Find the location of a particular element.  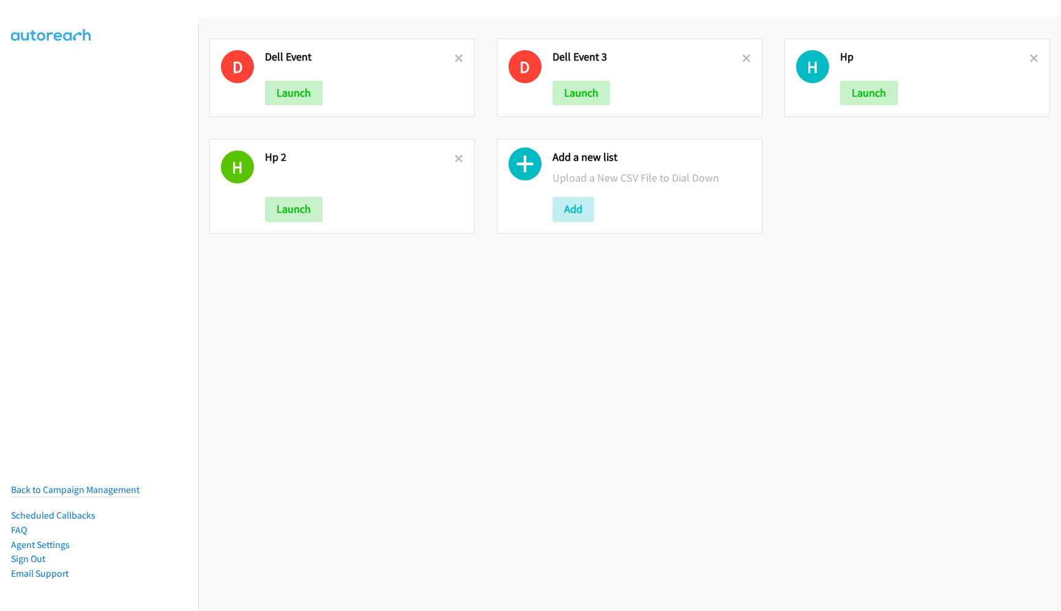

h2: Dell Event 3 is located at coordinates (648, 57).